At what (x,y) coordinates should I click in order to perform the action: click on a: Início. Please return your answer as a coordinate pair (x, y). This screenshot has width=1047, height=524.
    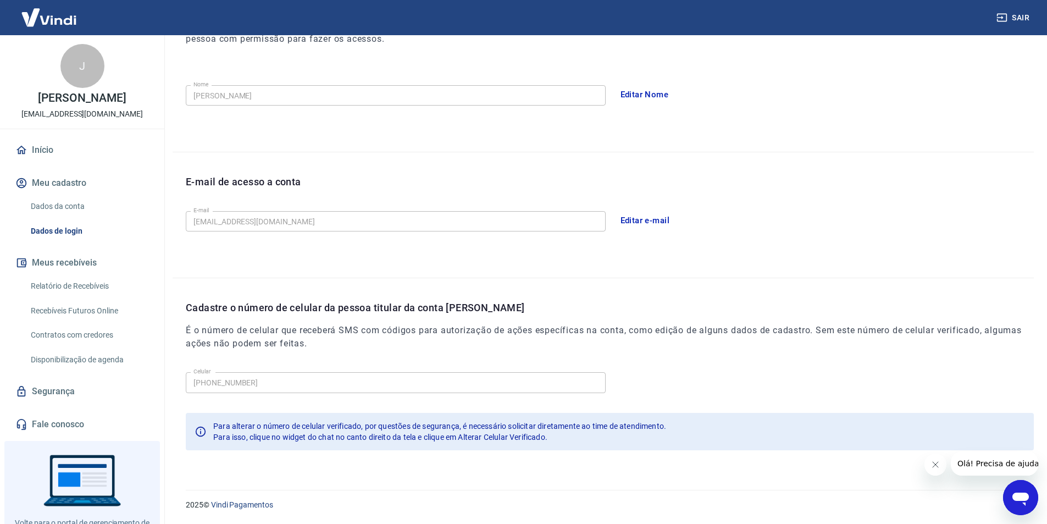
    Looking at the image, I should click on (82, 150).